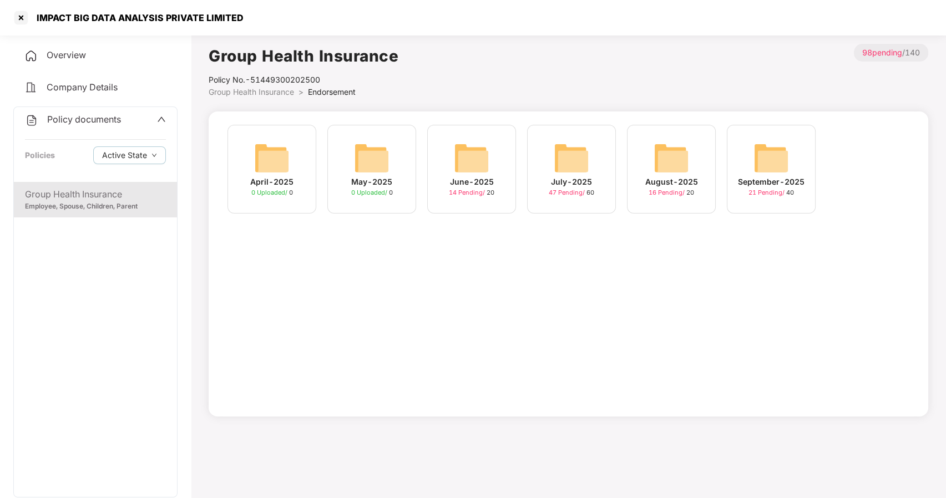 Image resolution: width=946 pixels, height=498 pixels. I want to click on span: 16 Pending /, so click(668, 193).